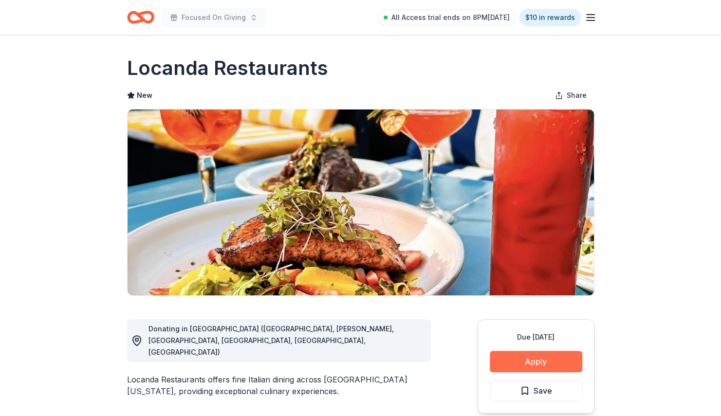  What do you see at coordinates (536, 362) in the screenshot?
I see `button: Apply` at bounding box center [536, 362].